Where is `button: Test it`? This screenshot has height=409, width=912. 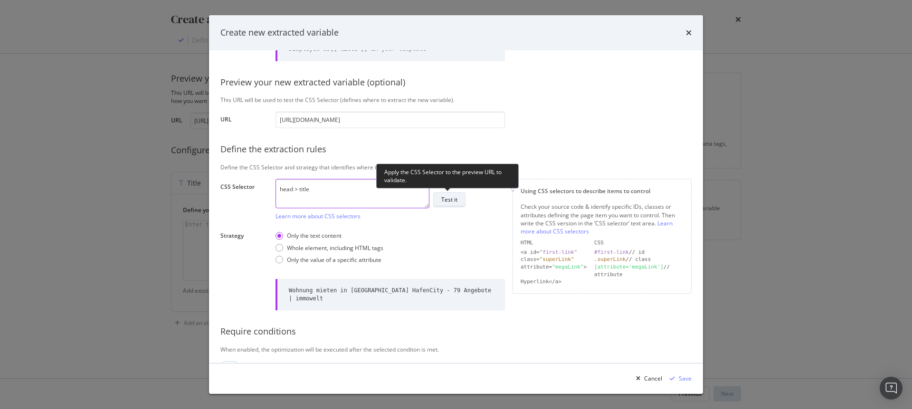 button: Test it is located at coordinates (449, 200).